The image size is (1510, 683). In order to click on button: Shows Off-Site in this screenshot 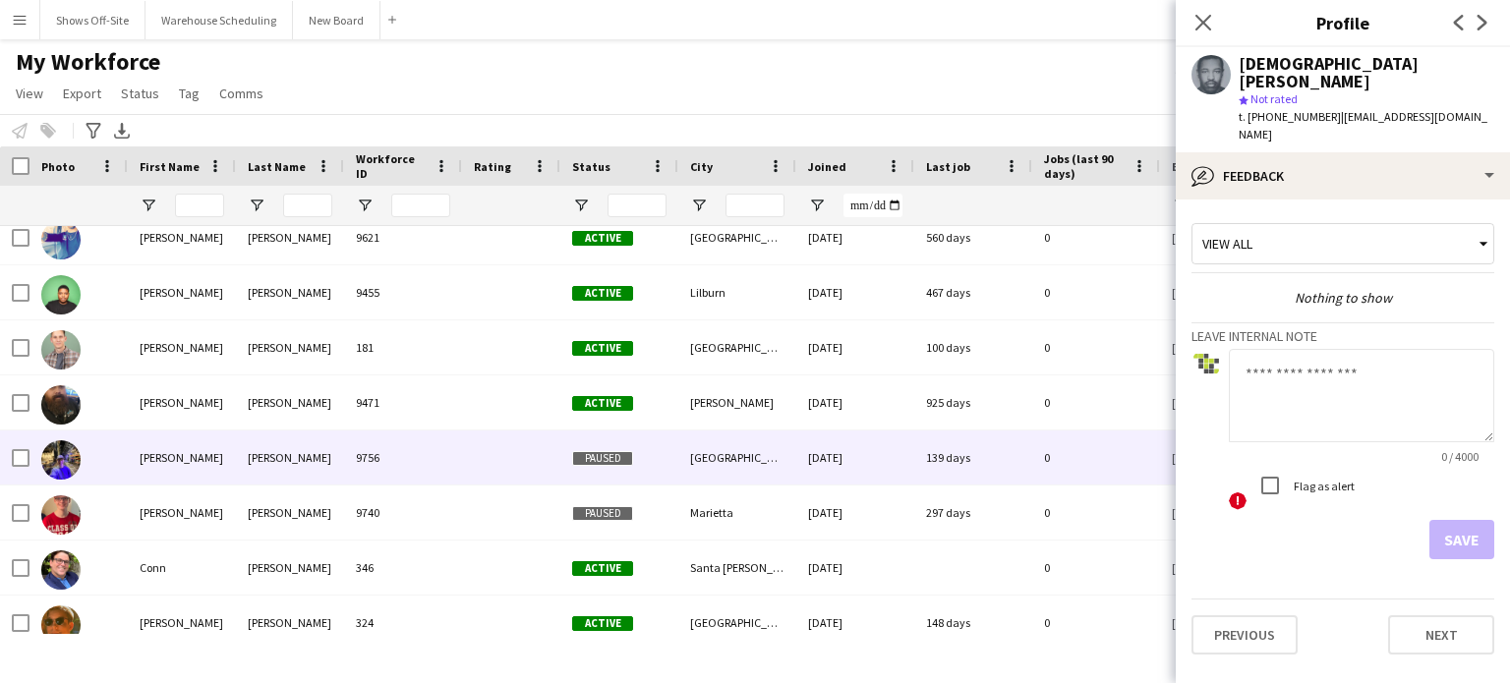, I will do `click(92, 20)`.